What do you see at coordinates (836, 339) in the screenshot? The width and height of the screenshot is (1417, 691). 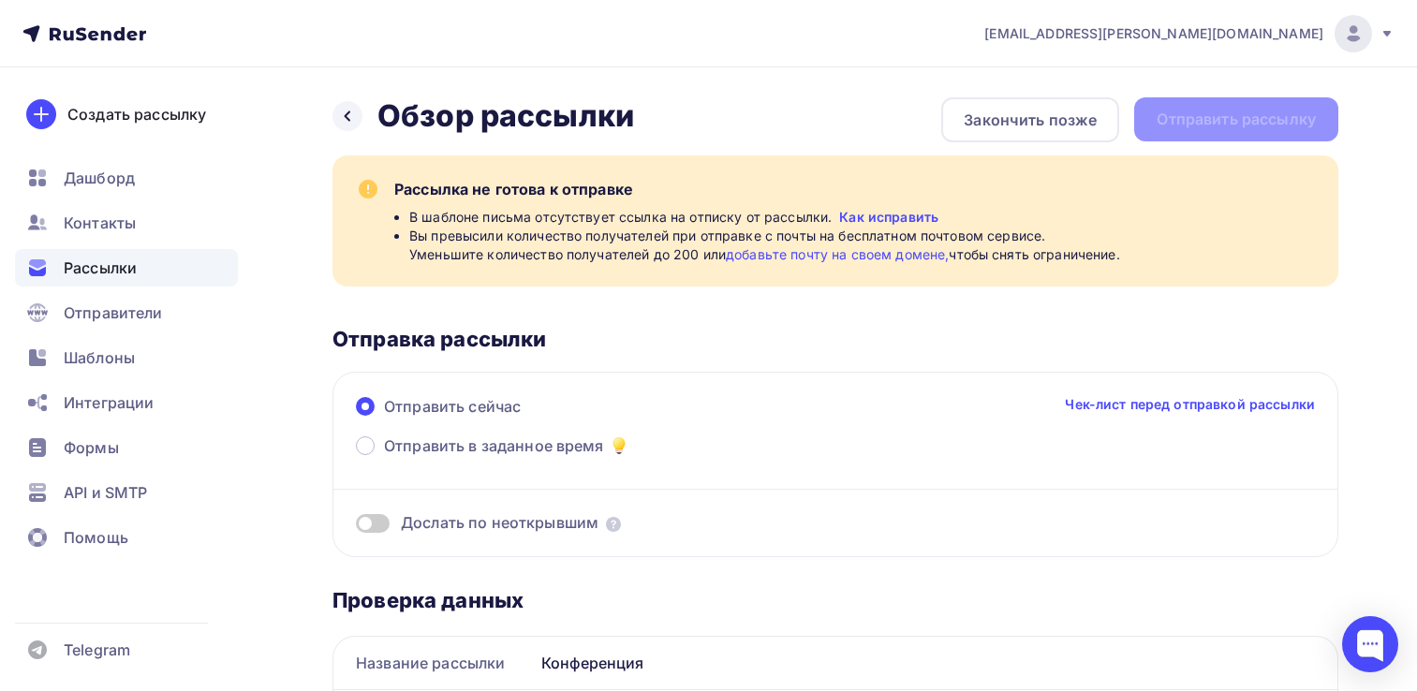 I see `div: Отправка рассылки` at bounding box center [836, 339].